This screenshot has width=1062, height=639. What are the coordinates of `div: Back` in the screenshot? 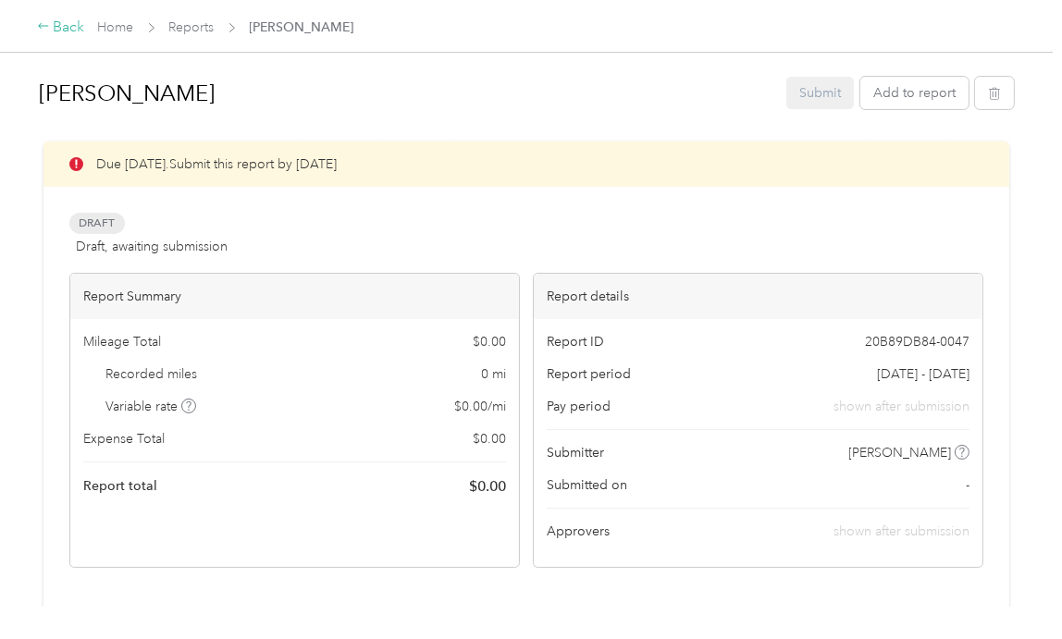 It's located at (61, 28).